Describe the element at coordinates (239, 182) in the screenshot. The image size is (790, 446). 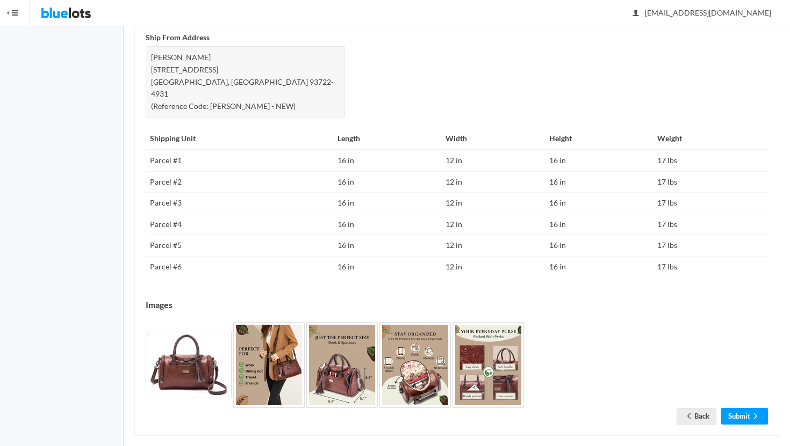
I see `td: Parcel #2` at that location.